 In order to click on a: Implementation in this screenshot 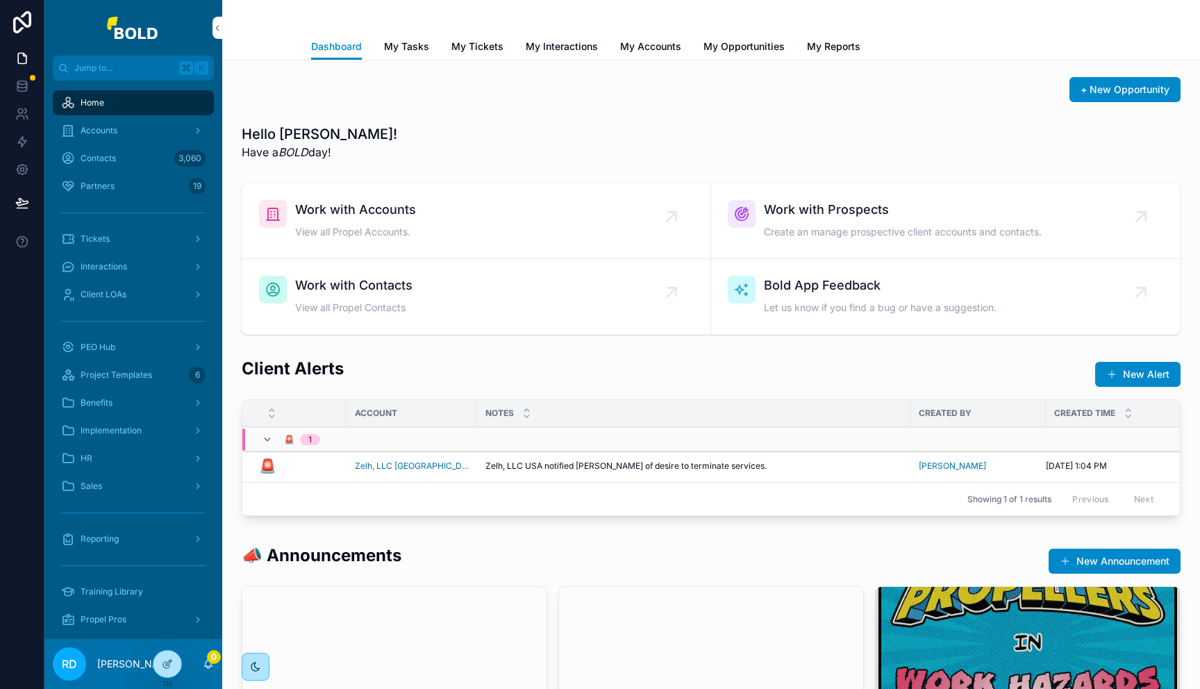, I will do `click(133, 431)`.